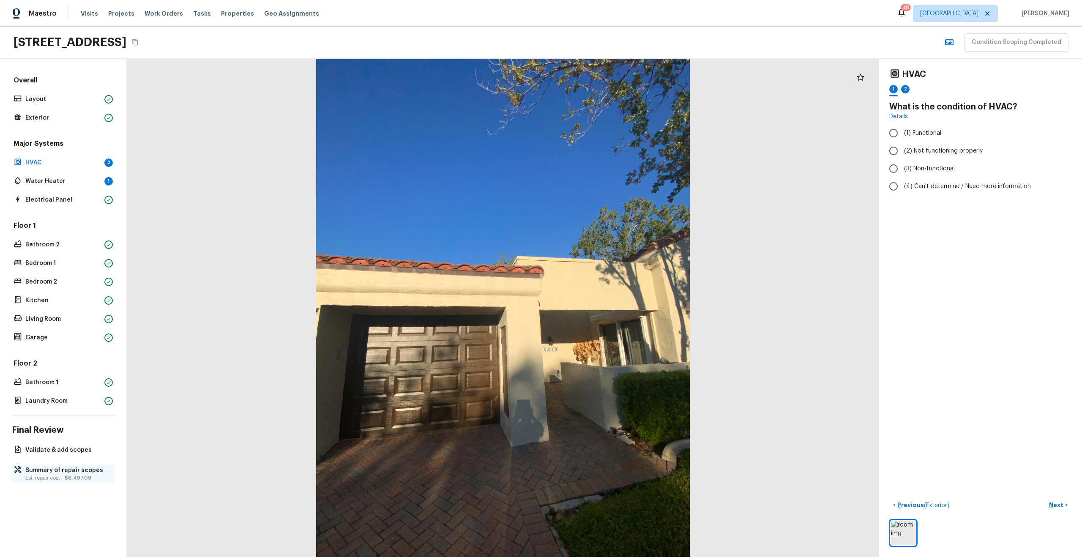  What do you see at coordinates (78, 478) in the screenshot?
I see `span: $6,497.09` at bounding box center [78, 478].